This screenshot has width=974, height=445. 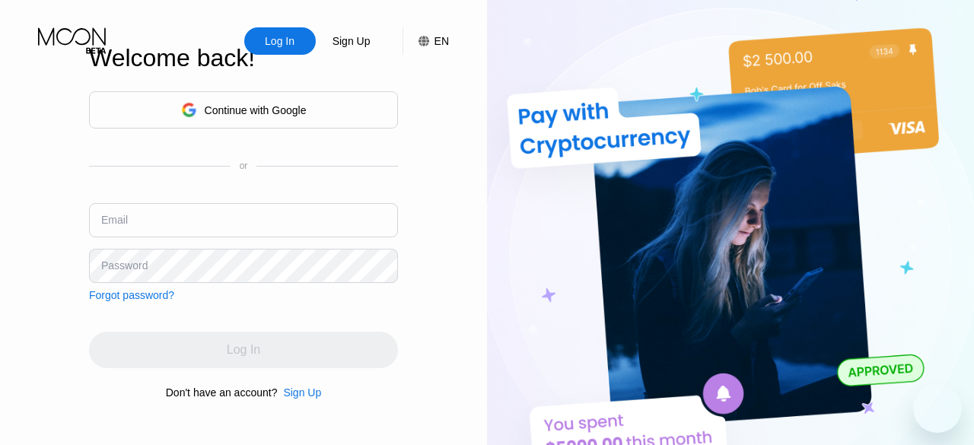 What do you see at coordinates (132, 295) in the screenshot?
I see `div: Forgot password?` at bounding box center [132, 295].